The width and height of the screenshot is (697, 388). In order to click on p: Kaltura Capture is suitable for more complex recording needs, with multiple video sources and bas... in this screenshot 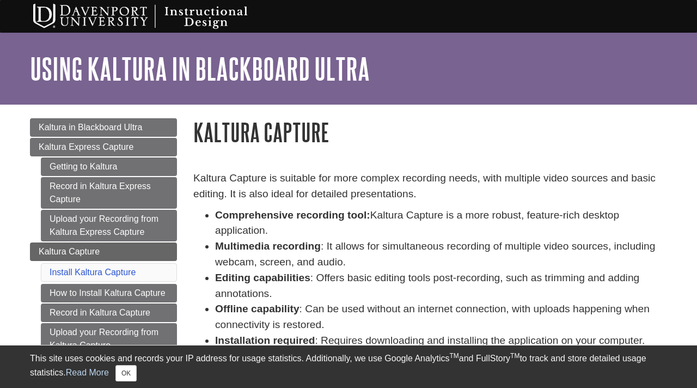, I will do `click(430, 186)`.